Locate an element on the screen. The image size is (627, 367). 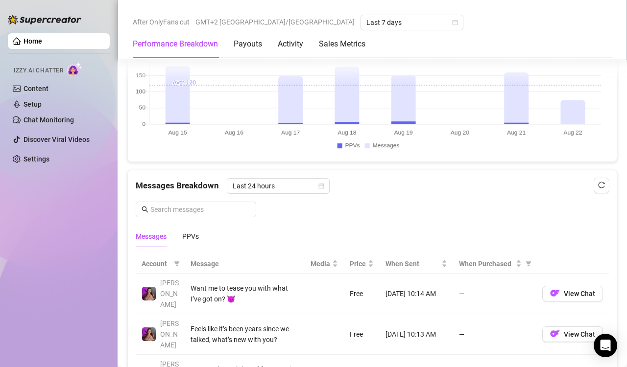
a: Content is located at coordinates (36, 89).